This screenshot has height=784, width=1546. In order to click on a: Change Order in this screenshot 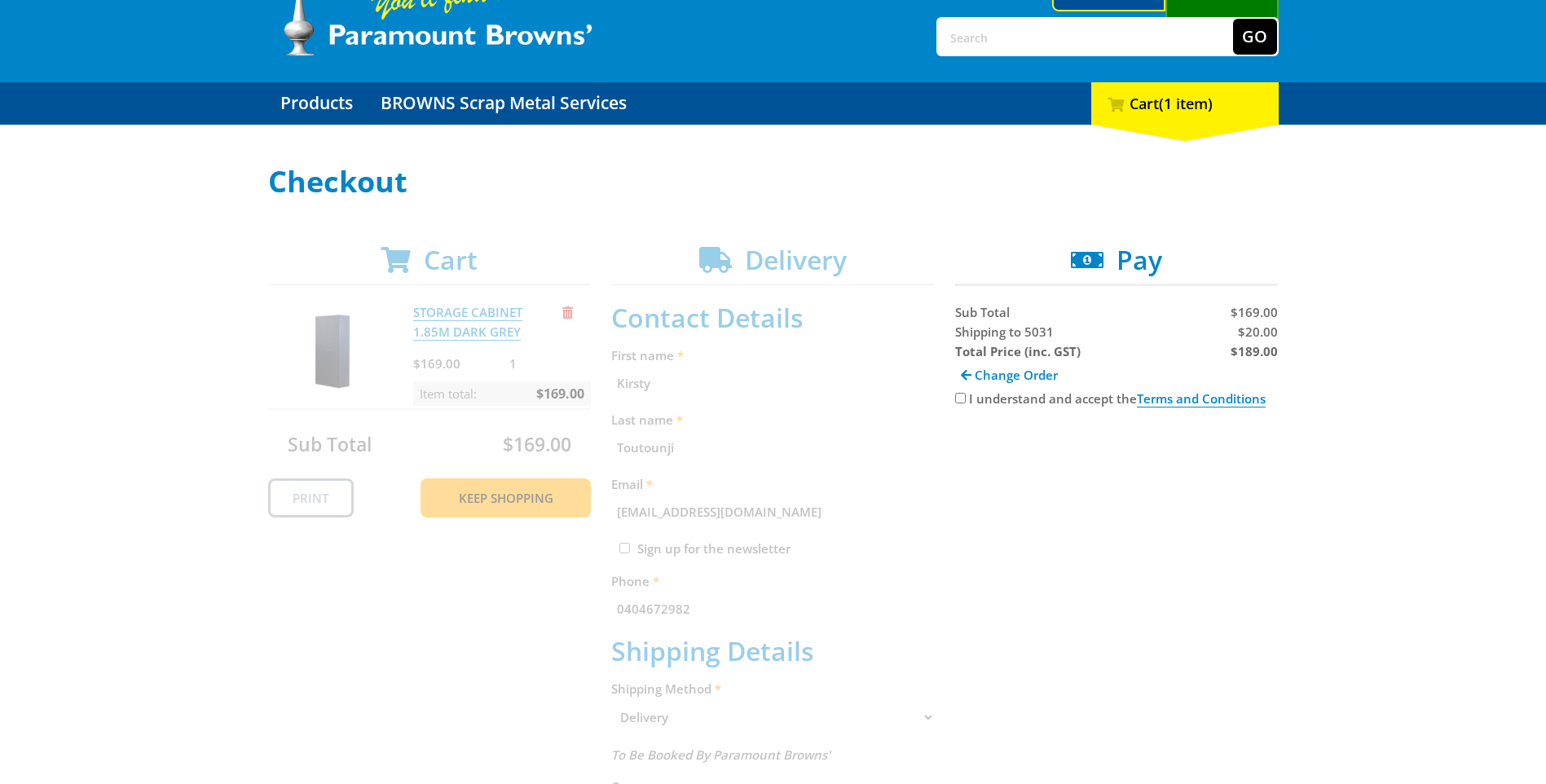, I will do `click(1009, 375)`.